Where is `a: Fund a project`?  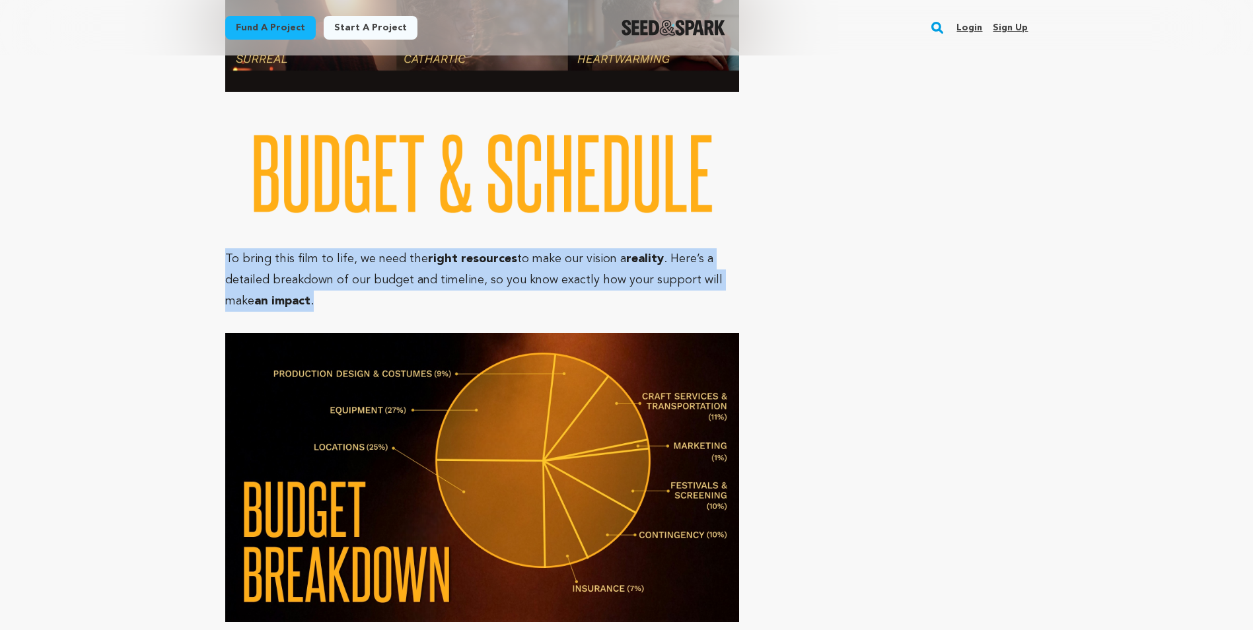
a: Fund a project is located at coordinates (270, 28).